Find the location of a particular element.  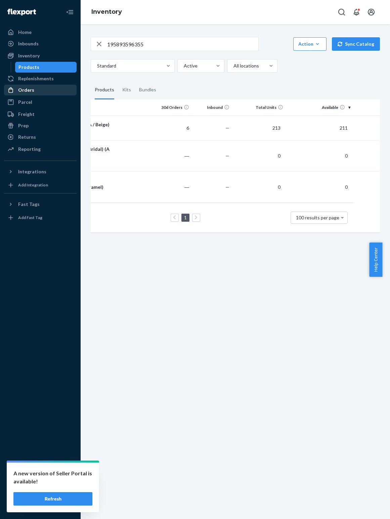

a: Add Integration is located at coordinates (40, 185).